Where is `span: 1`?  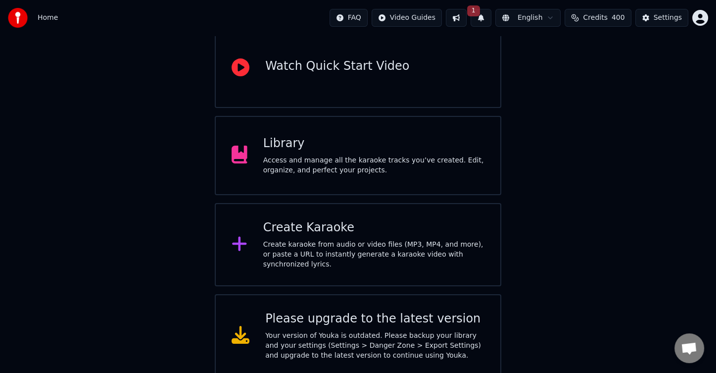 span: 1 is located at coordinates (474, 11).